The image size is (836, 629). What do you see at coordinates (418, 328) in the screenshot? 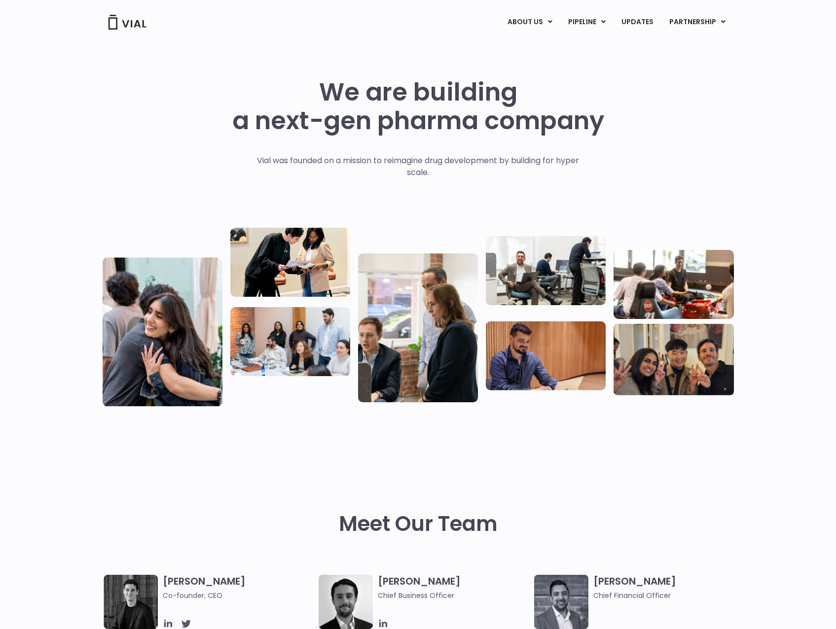
I see `img: Group of three people standing around a computer looking at the screen` at bounding box center [418, 328].